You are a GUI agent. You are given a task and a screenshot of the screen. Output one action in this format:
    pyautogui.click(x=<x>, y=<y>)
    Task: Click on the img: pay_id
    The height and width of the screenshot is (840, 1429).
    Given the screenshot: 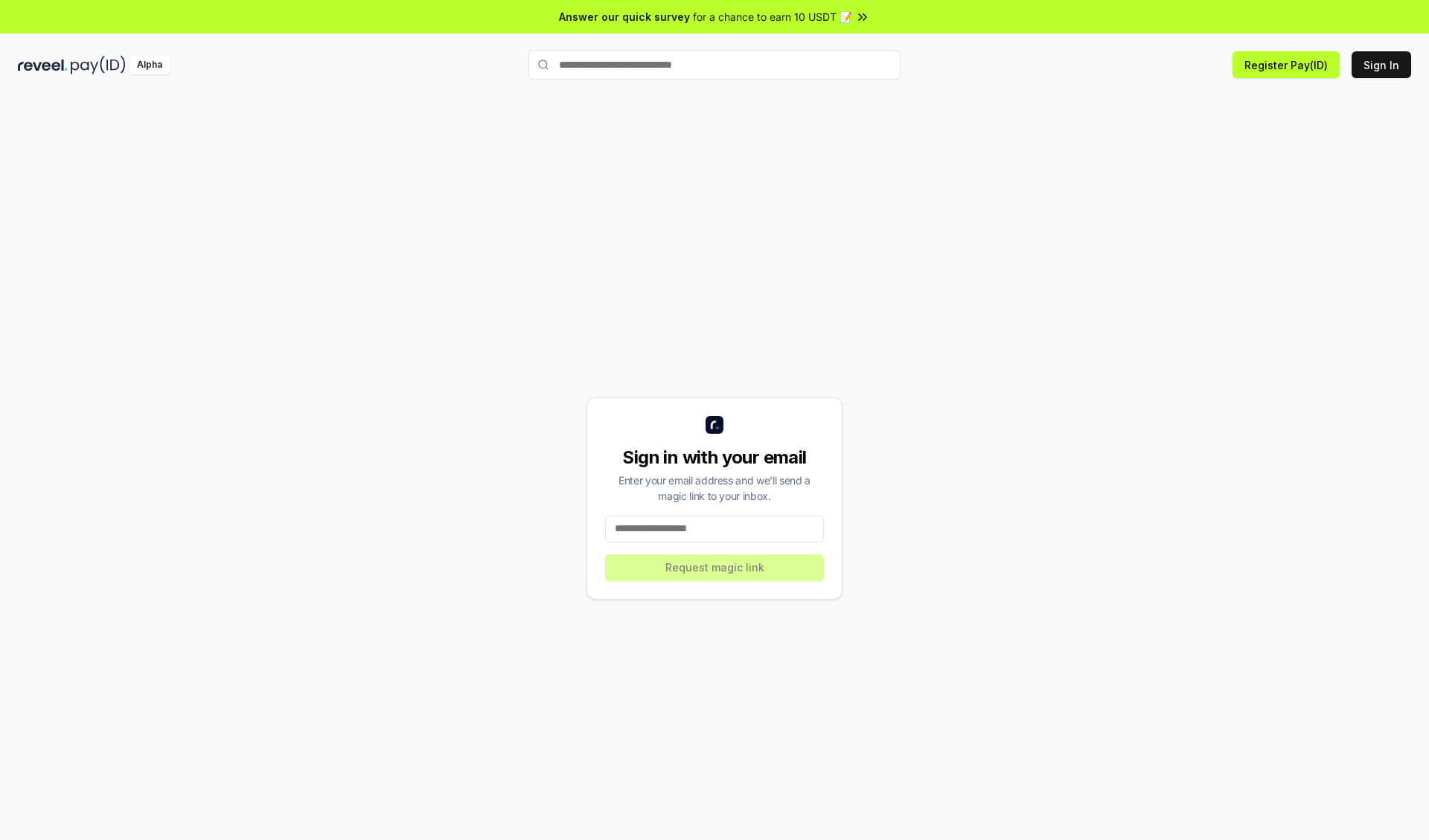 What is the action you would take?
    pyautogui.click(x=98, y=64)
    